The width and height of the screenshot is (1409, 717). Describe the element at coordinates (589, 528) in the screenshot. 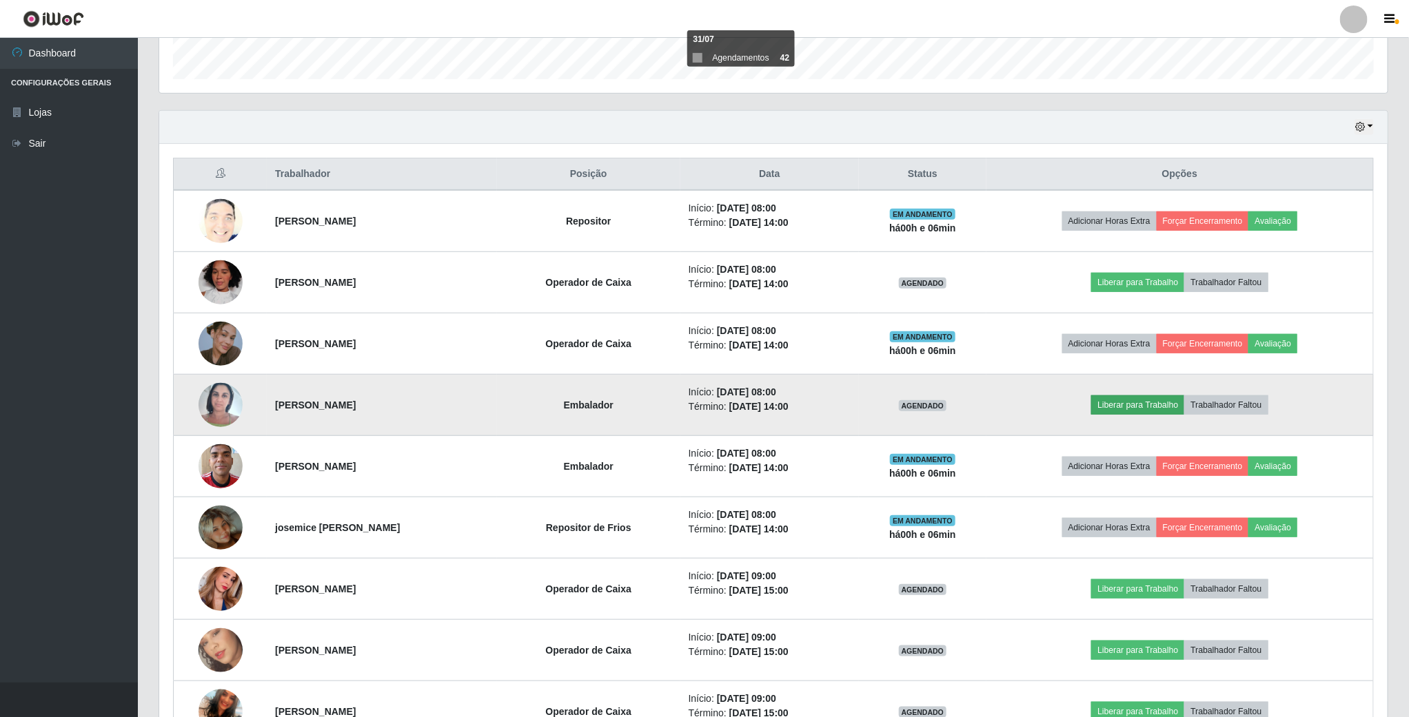

I see `strong: Repositor de Frios` at that location.